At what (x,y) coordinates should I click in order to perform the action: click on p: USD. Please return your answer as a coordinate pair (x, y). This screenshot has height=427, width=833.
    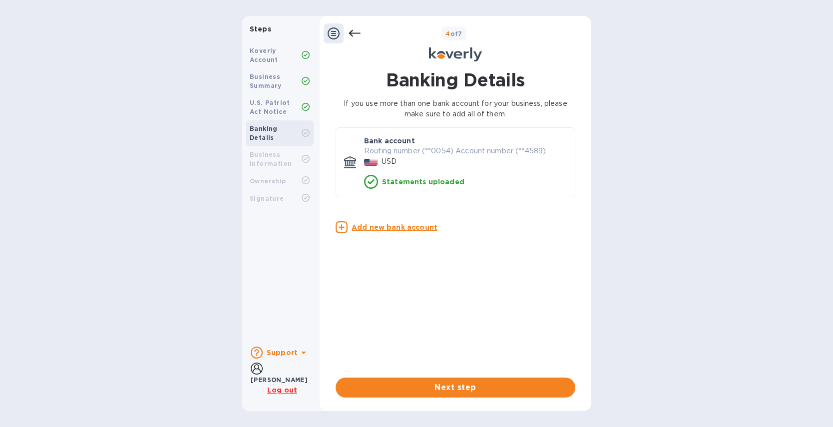
    Looking at the image, I should click on (389, 161).